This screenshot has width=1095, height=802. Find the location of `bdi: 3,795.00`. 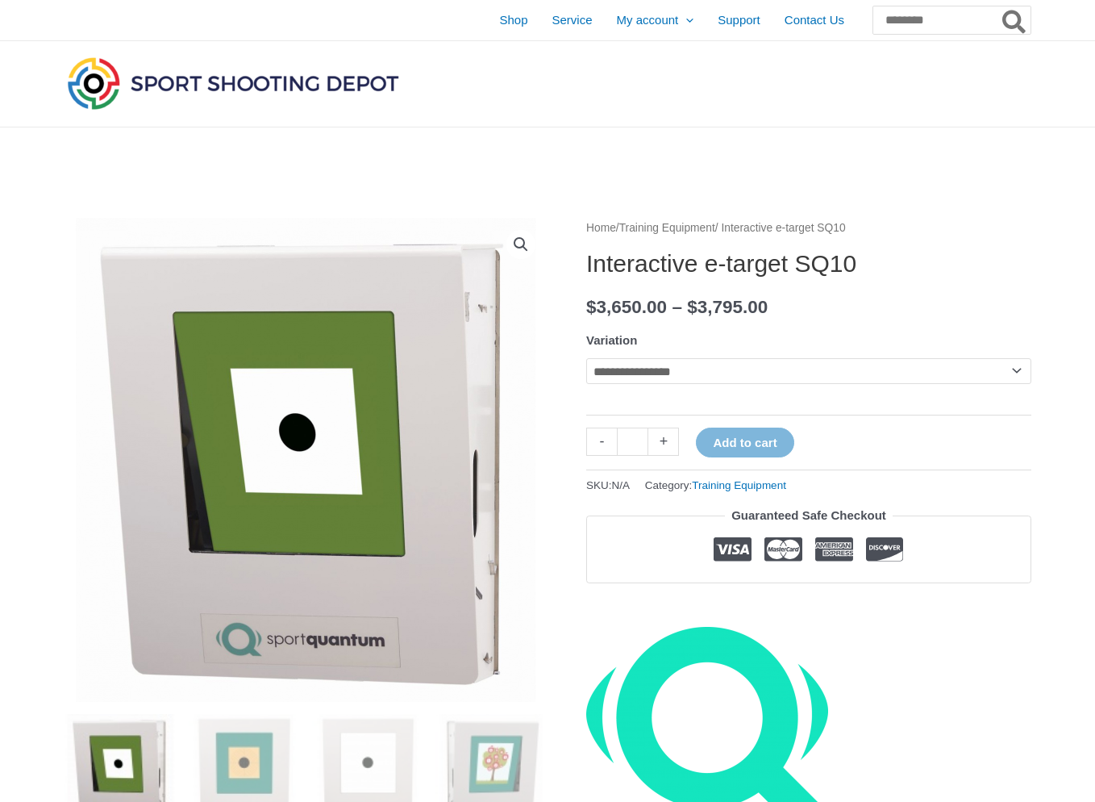

bdi: 3,795.00 is located at coordinates (727, 306).